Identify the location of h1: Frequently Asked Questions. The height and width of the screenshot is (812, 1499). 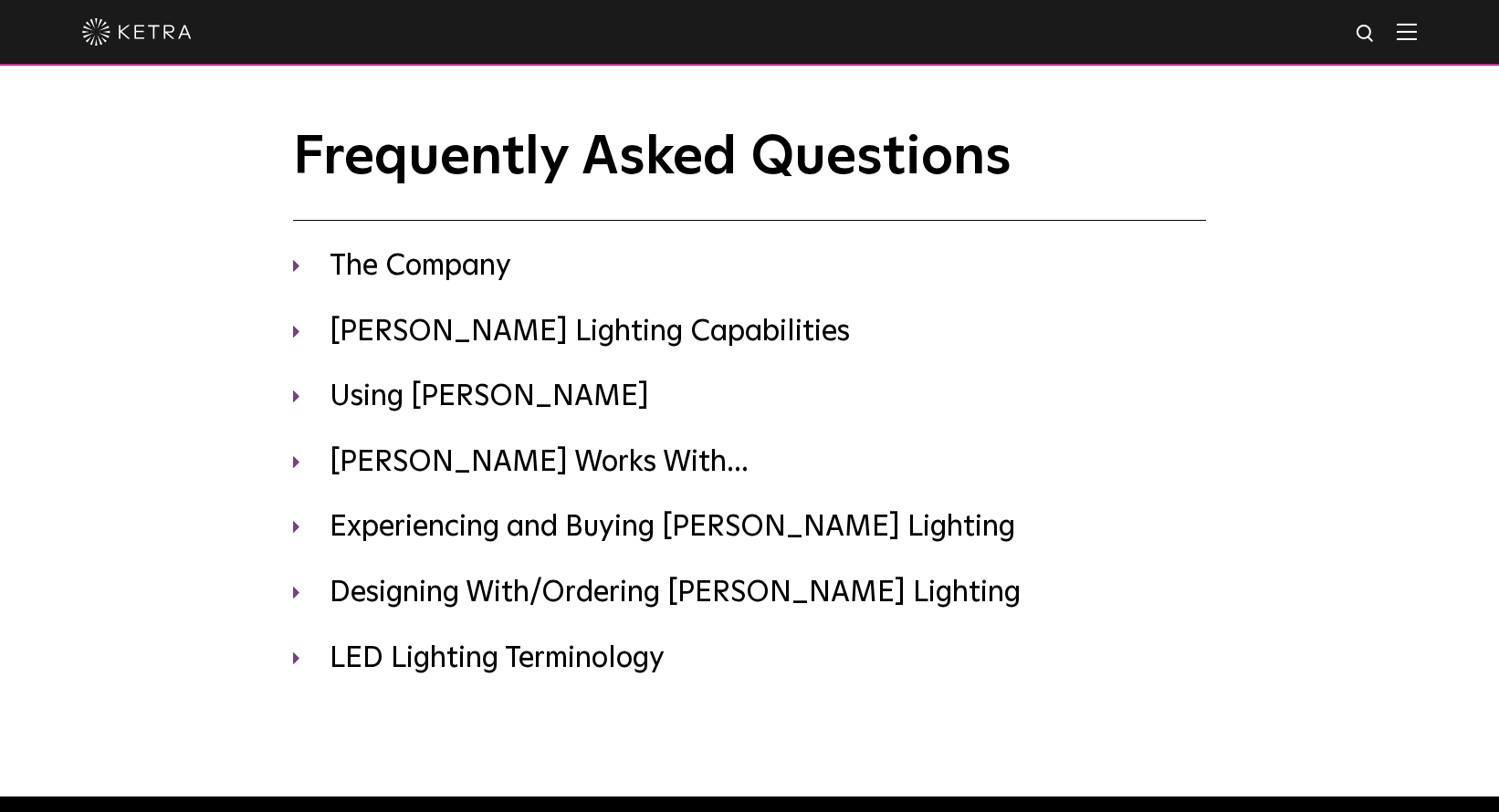
(749, 174).